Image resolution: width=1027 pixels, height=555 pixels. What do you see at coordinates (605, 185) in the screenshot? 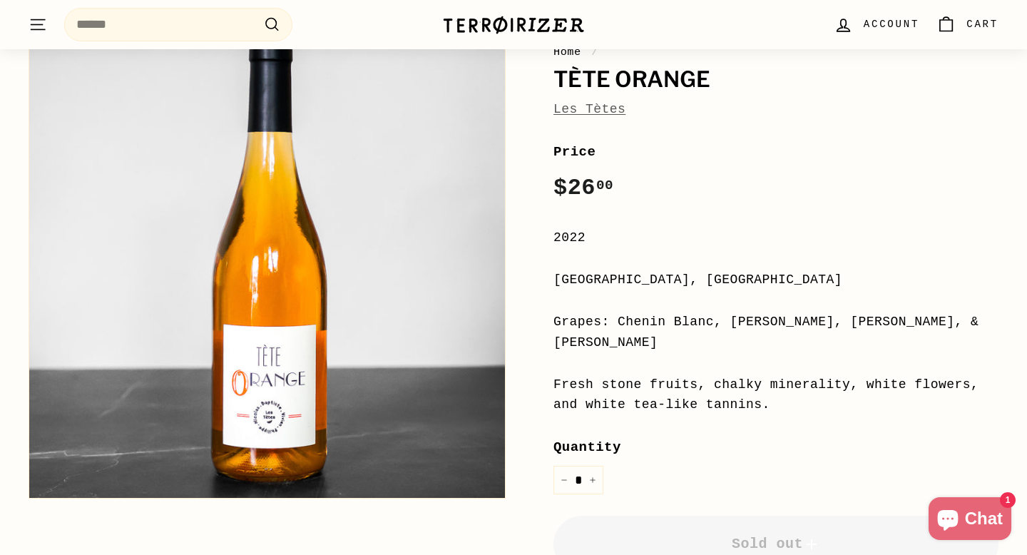
I see `sup: 00` at bounding box center [605, 185].